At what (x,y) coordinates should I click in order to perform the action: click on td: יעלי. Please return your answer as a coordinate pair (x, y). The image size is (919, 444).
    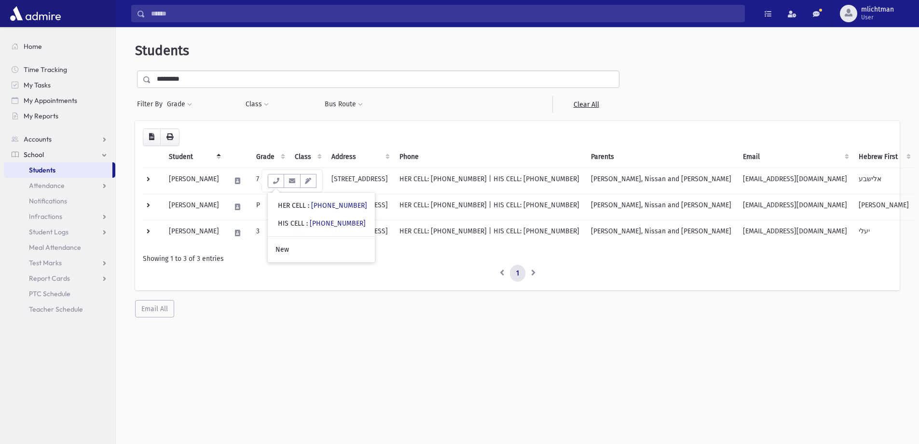
    Looking at the image, I should click on (884, 233).